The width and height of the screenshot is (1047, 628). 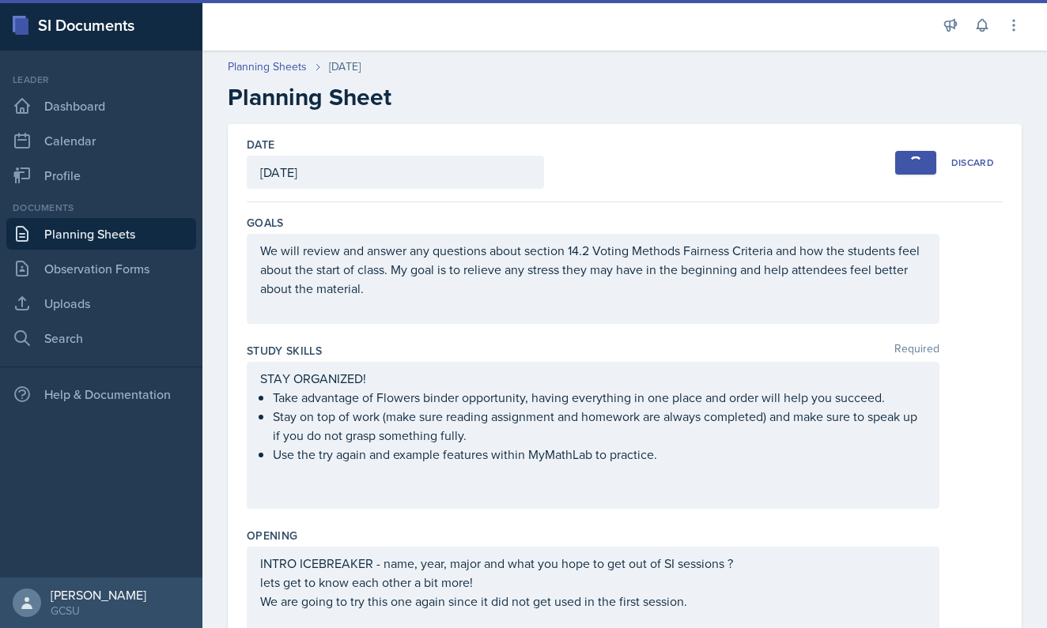 What do you see at coordinates (916, 351) in the screenshot?
I see `span: Required` at bounding box center [916, 351].